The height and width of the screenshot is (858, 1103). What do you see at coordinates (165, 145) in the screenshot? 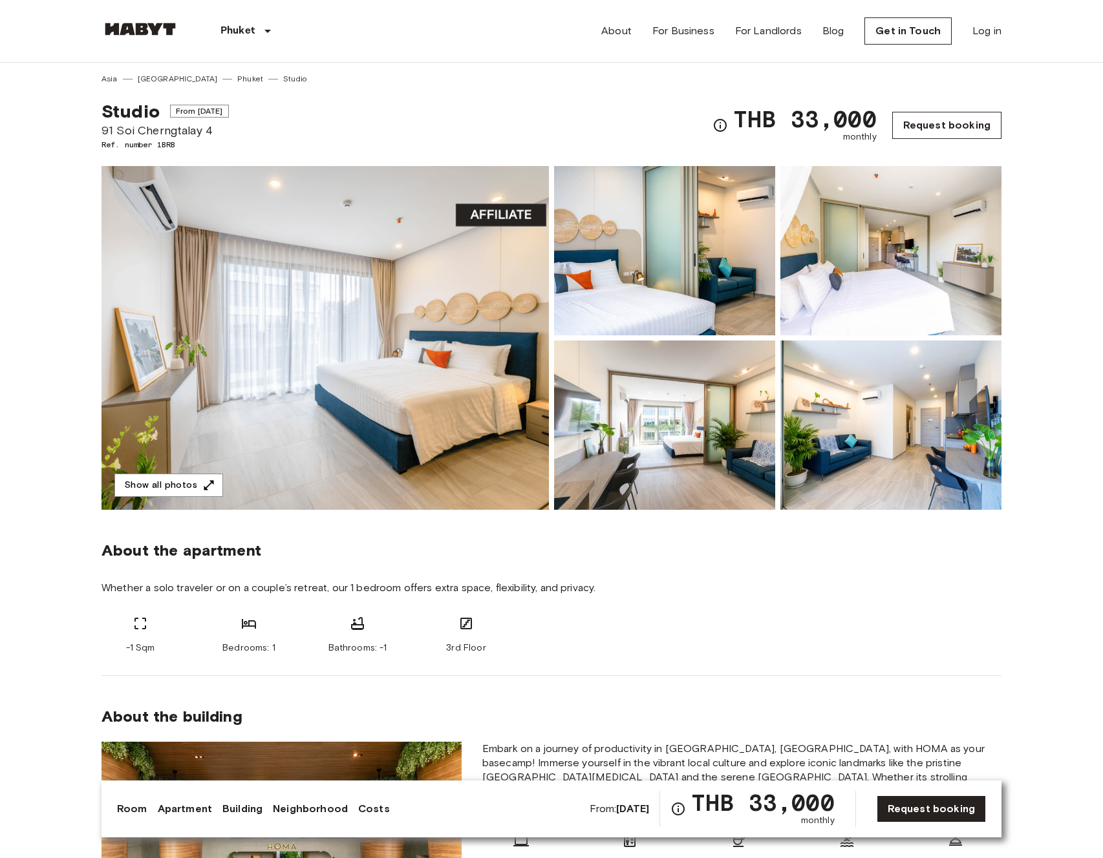
I see `span: Ref. number 1BRB` at bounding box center [165, 145].